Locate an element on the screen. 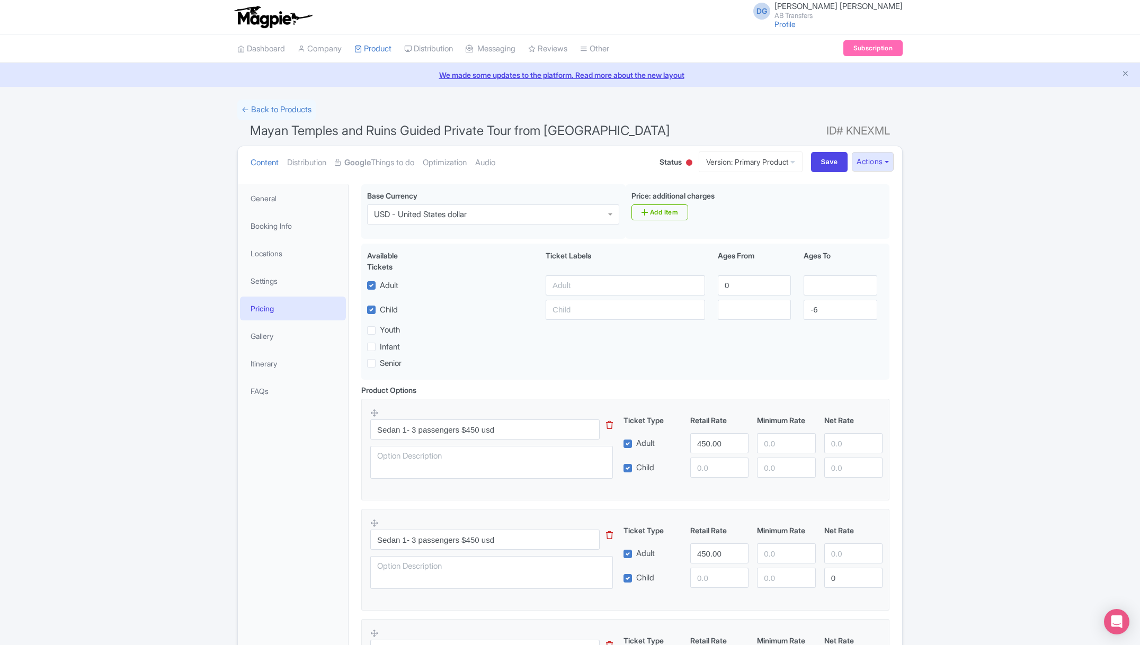 This screenshot has width=1140, height=645. button: Close announcement is located at coordinates (1125, 74).